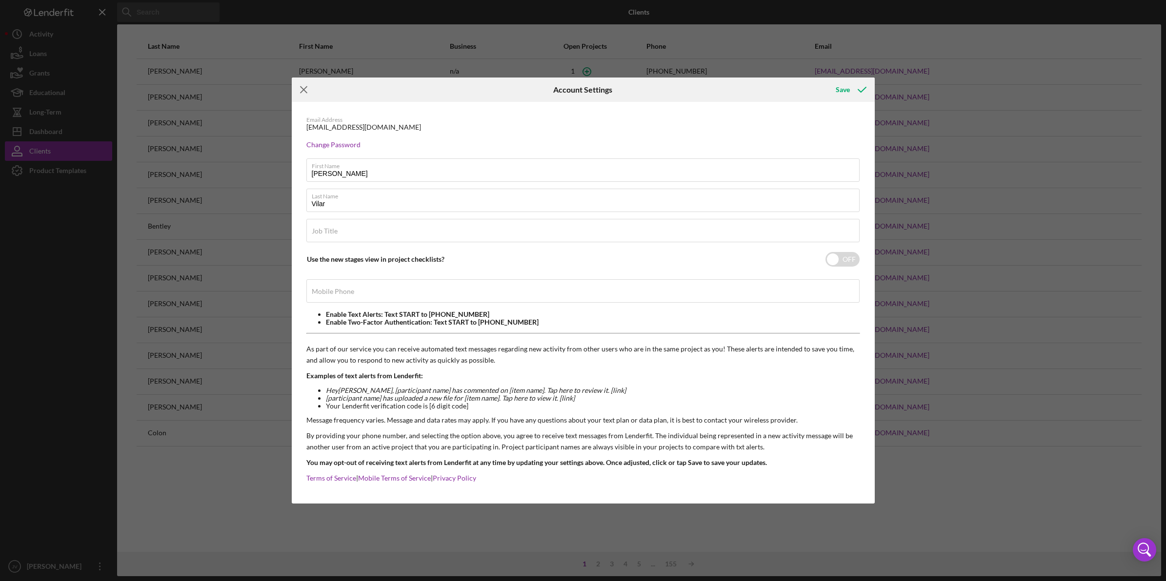  Describe the element at coordinates (593, 406) in the screenshot. I see `li: Your Lenderfit verification code is [6 digit code]` at that location.